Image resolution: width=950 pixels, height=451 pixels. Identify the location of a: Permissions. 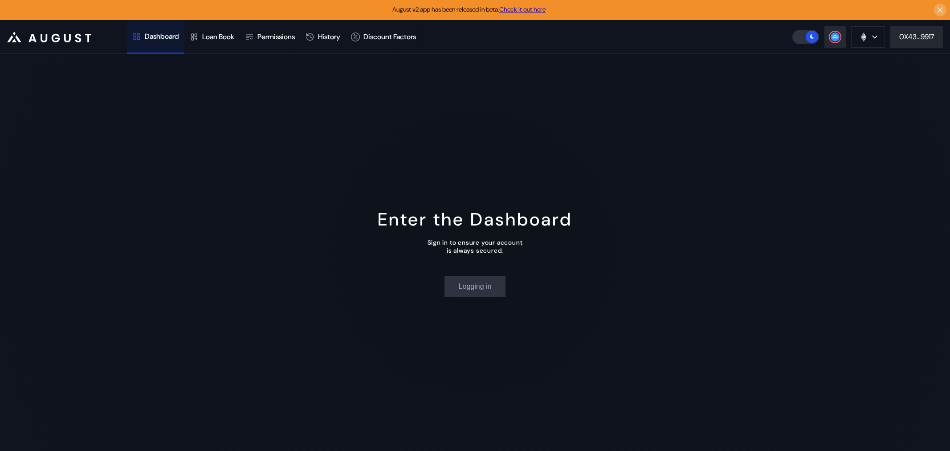
(270, 37).